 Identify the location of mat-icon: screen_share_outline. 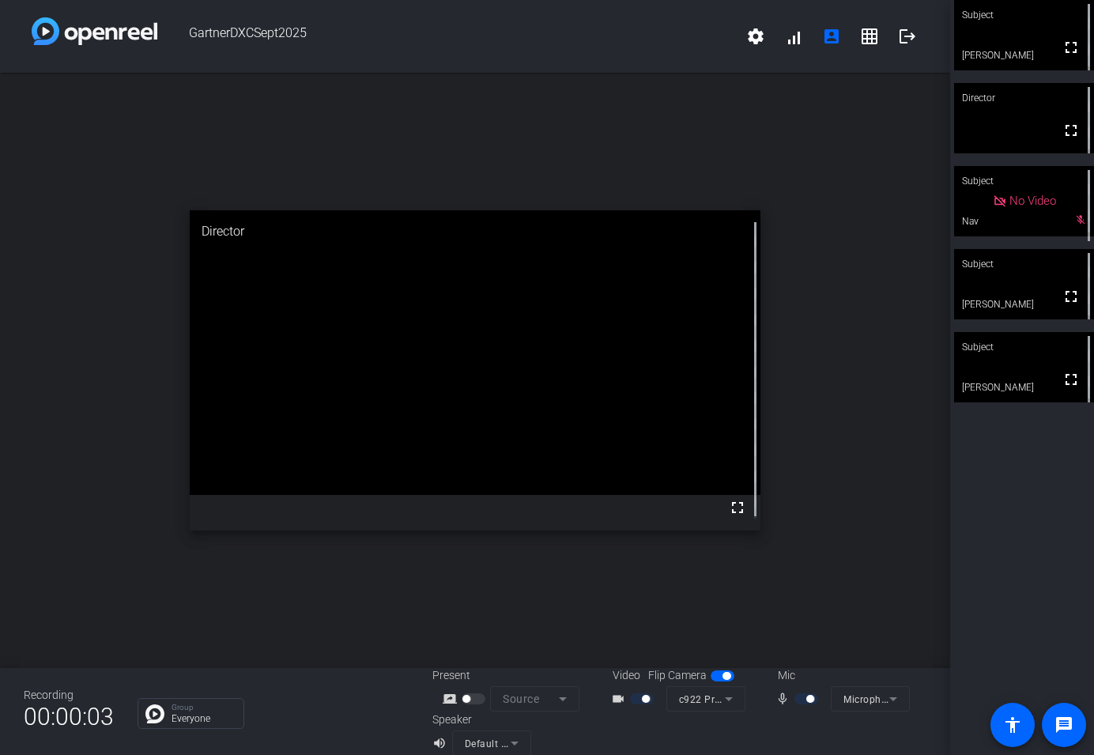
(452, 699).